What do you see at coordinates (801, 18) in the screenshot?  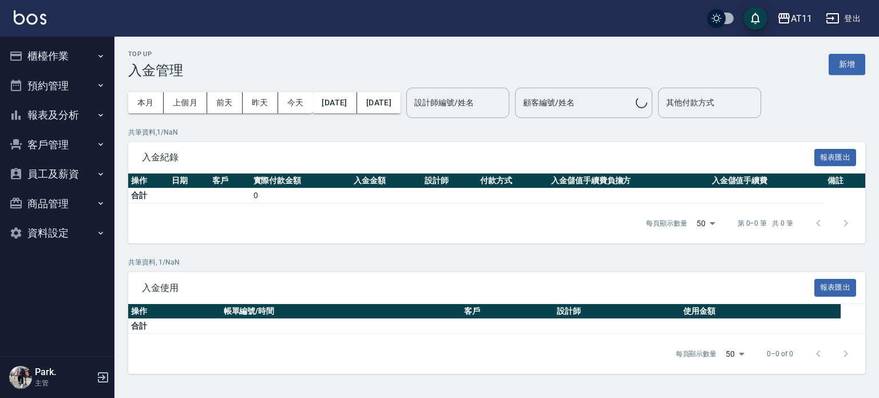 I see `div: AT11` at bounding box center [801, 18].